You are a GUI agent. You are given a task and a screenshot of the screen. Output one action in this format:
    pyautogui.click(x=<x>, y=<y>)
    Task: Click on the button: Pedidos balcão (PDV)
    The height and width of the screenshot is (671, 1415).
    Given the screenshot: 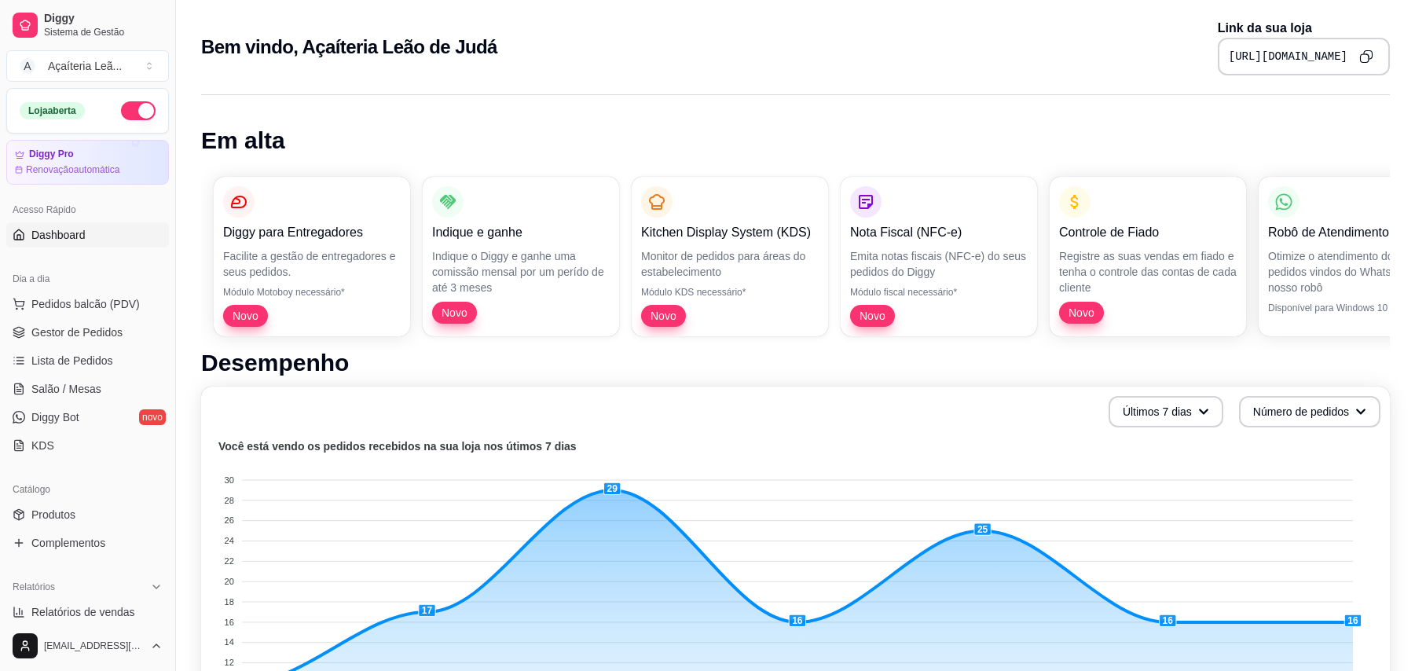 What is the action you would take?
    pyautogui.click(x=87, y=304)
    